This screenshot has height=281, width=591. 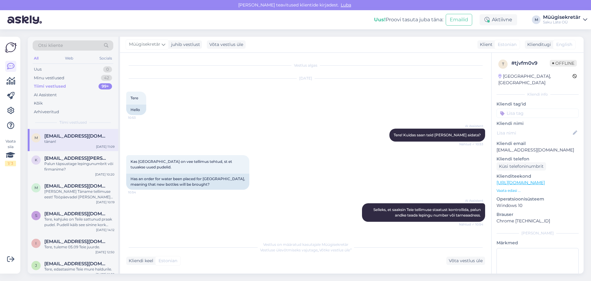 I want to click on div: Klient, so click(x=485, y=44).